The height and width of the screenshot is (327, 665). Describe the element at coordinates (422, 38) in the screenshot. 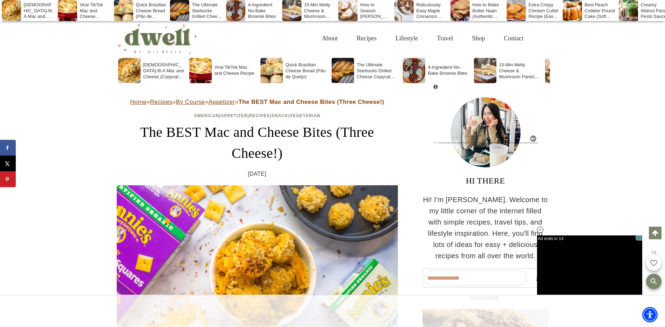

I see `nav: Primary Navigation` at that location.